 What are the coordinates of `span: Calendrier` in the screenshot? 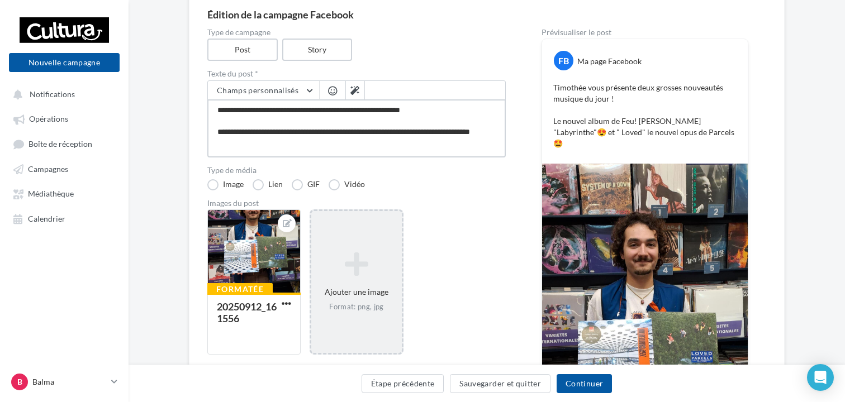 It's located at (46, 218).